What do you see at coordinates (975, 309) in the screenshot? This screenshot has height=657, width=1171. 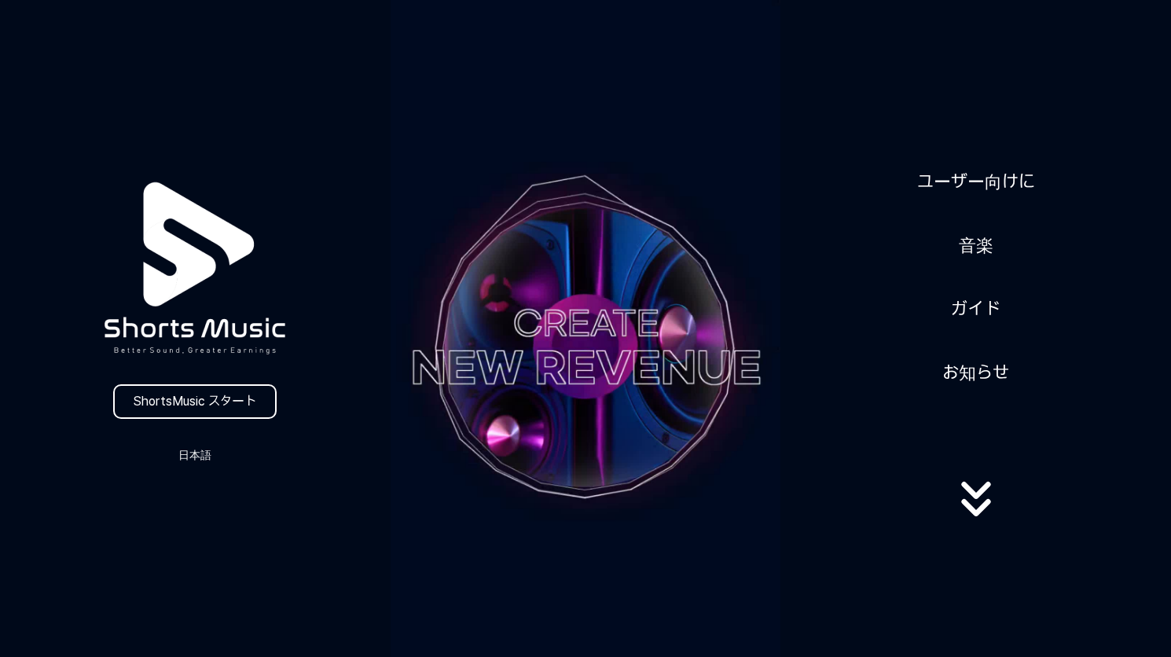 I see `a: ガイド` at bounding box center [975, 309].